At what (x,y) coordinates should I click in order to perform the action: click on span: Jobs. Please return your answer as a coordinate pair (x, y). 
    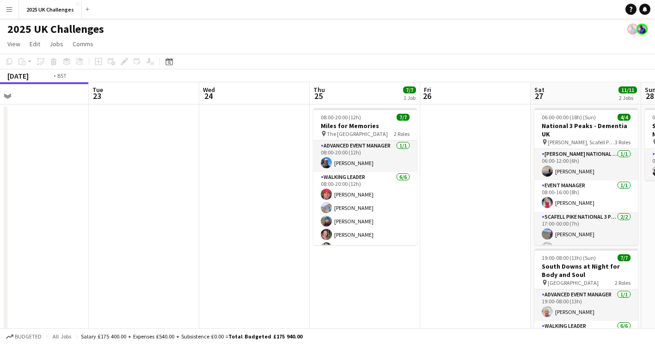
    Looking at the image, I should click on (56, 44).